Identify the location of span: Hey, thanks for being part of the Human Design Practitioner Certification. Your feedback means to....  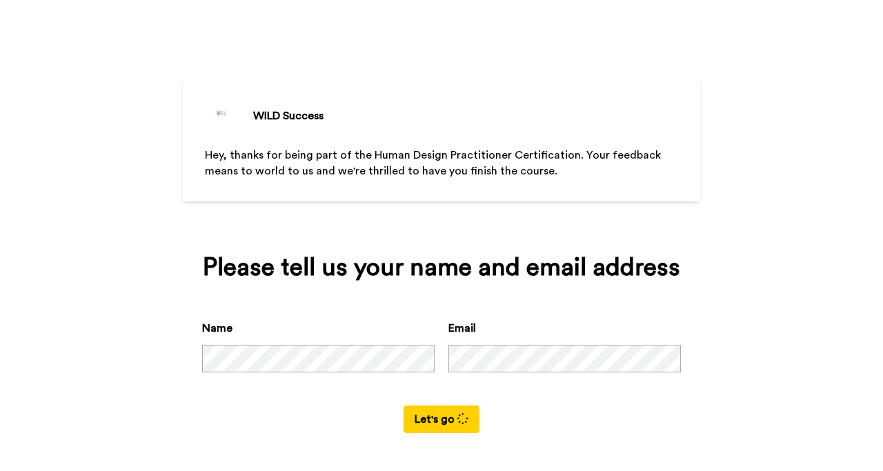
(434, 163).